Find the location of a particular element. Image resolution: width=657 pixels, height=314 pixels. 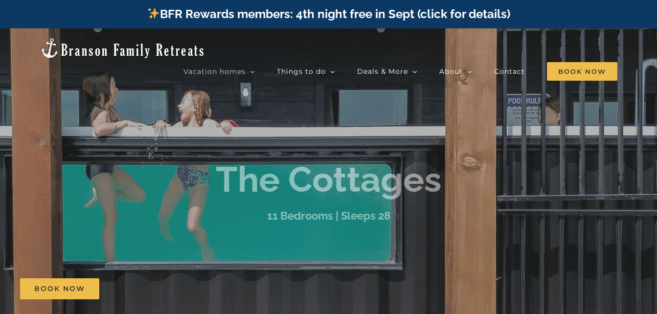

b: The Cottages is located at coordinates (329, 179).